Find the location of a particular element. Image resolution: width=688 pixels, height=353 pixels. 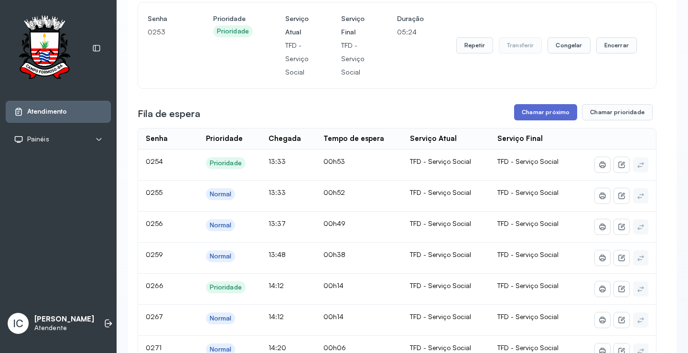

span: 0271 is located at coordinates (153, 347).